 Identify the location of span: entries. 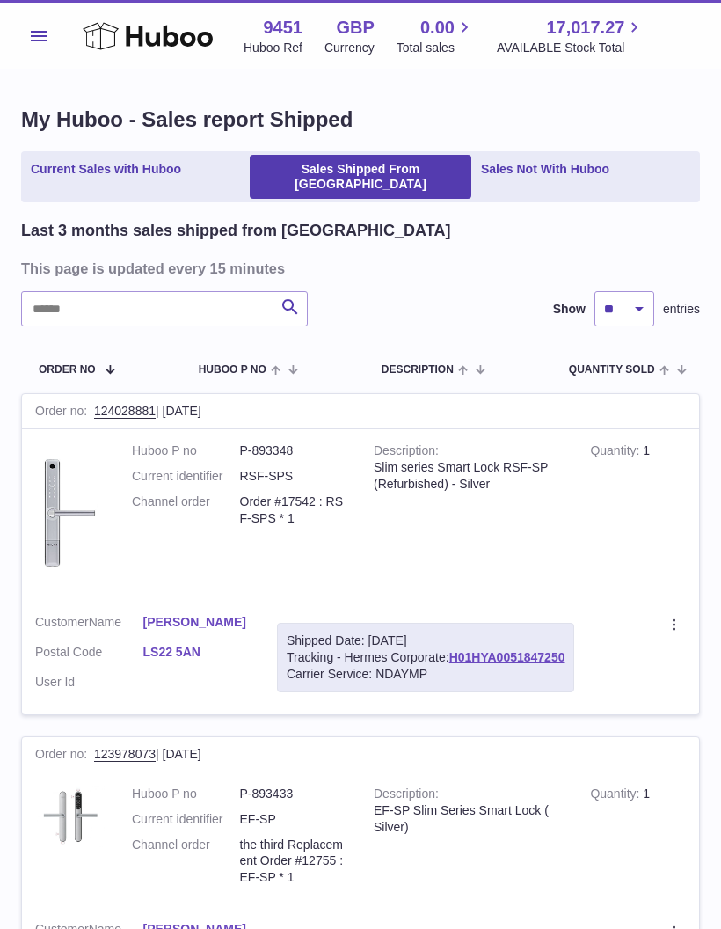
(682, 309).